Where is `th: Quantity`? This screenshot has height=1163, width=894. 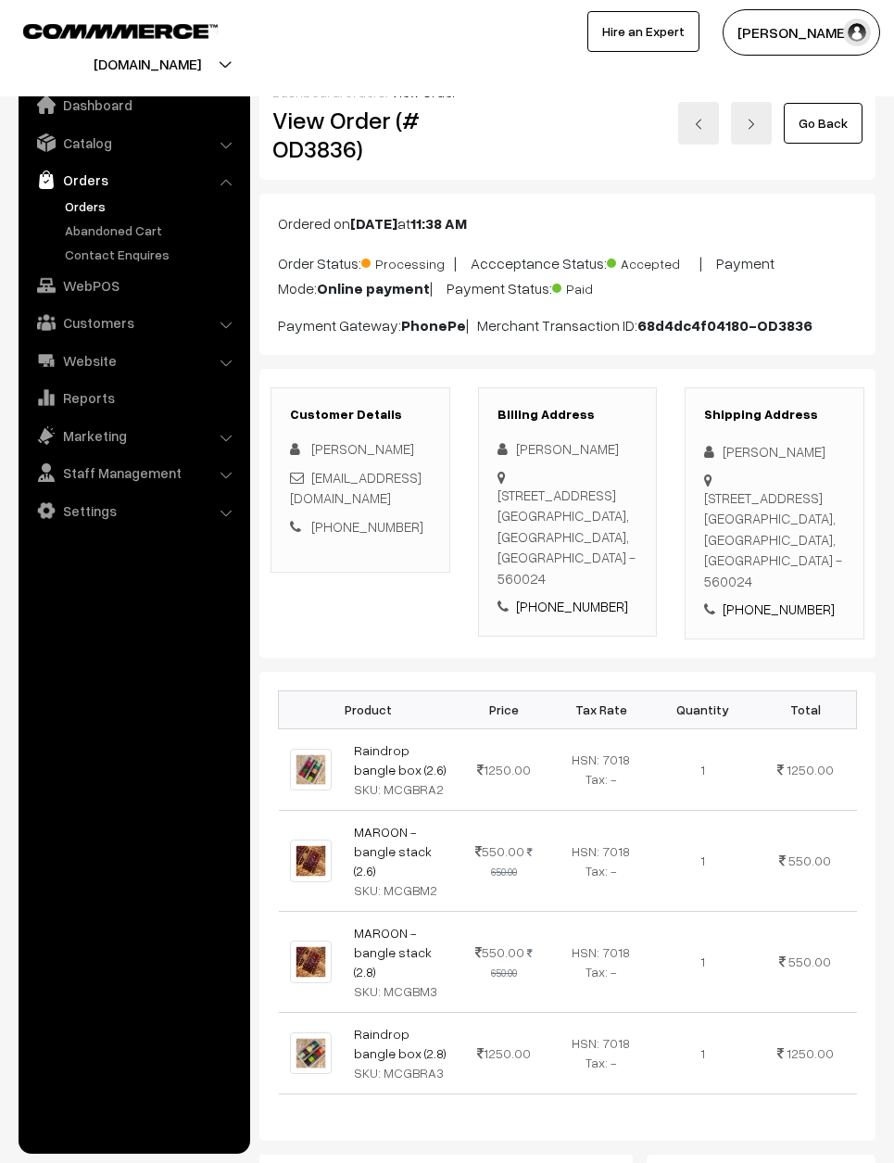 th: Quantity is located at coordinates (703, 709).